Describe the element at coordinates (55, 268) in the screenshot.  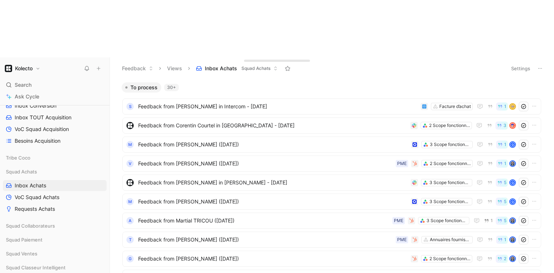
I see `div: Squad Classeur Intelligent` at that location.